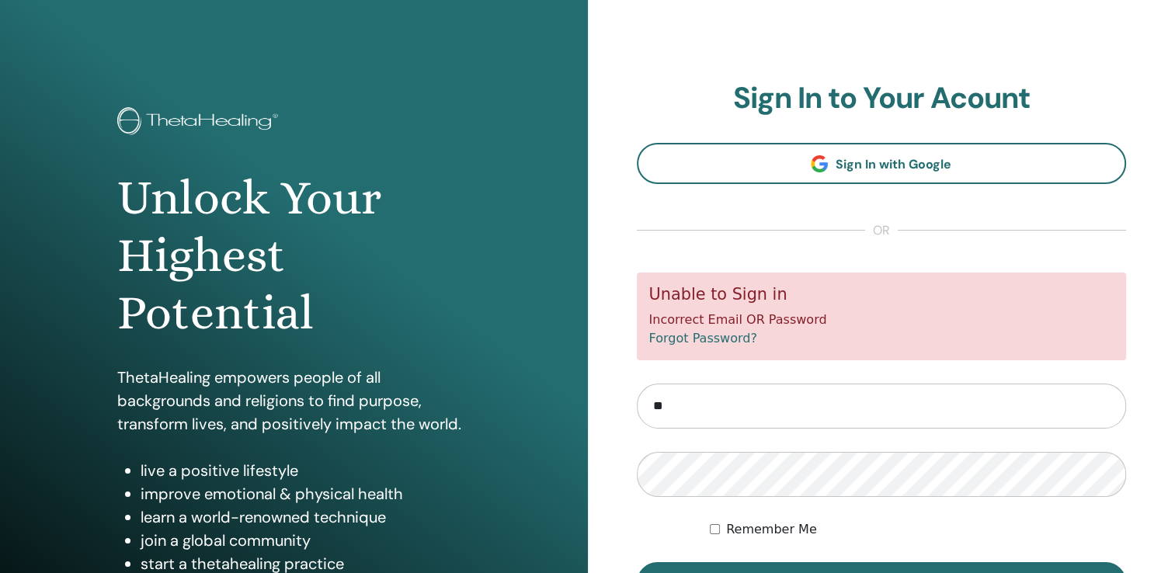 This screenshot has width=1175, height=573. I want to click on a: Forgot Password?, so click(703, 338).